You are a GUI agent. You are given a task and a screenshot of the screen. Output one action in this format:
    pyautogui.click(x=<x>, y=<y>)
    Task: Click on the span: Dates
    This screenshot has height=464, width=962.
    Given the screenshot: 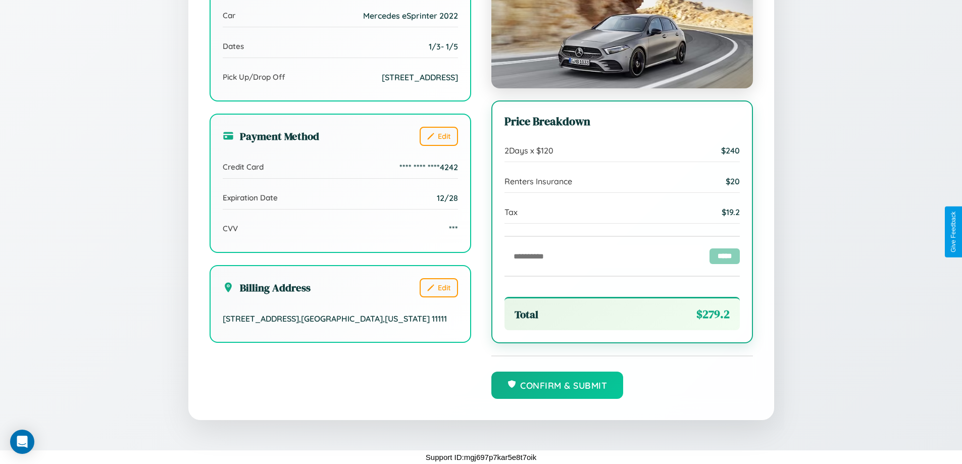 What is the action you would take?
    pyautogui.click(x=233, y=46)
    